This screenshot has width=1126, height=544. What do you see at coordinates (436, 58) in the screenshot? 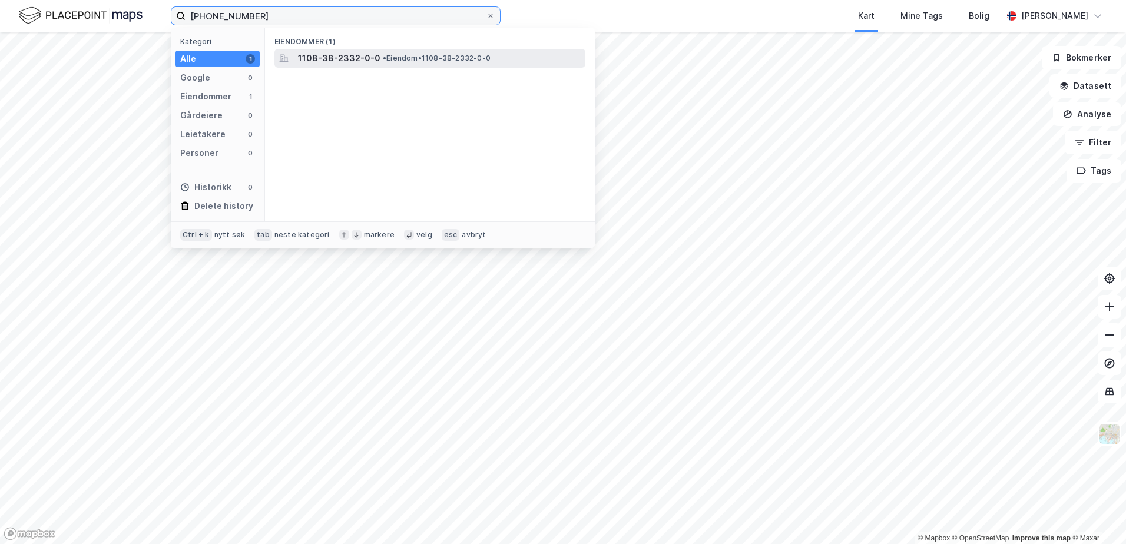
I see `span: Eiendom • 1108-38-2332-0-0` at bounding box center [436, 58].